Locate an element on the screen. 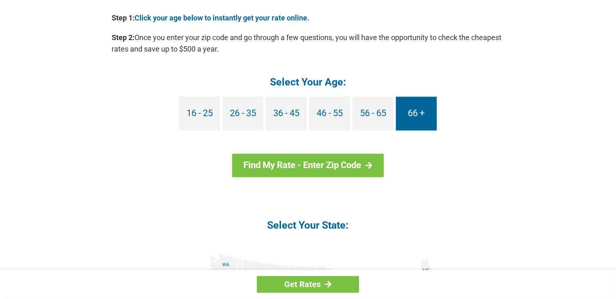  b: Step 2: is located at coordinates (123, 37).